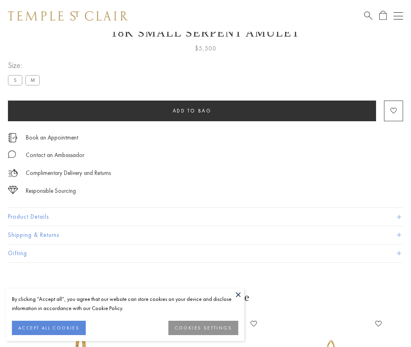 This screenshot has width=411, height=347. I want to click on div: Responsible Sourcing, so click(51, 191).